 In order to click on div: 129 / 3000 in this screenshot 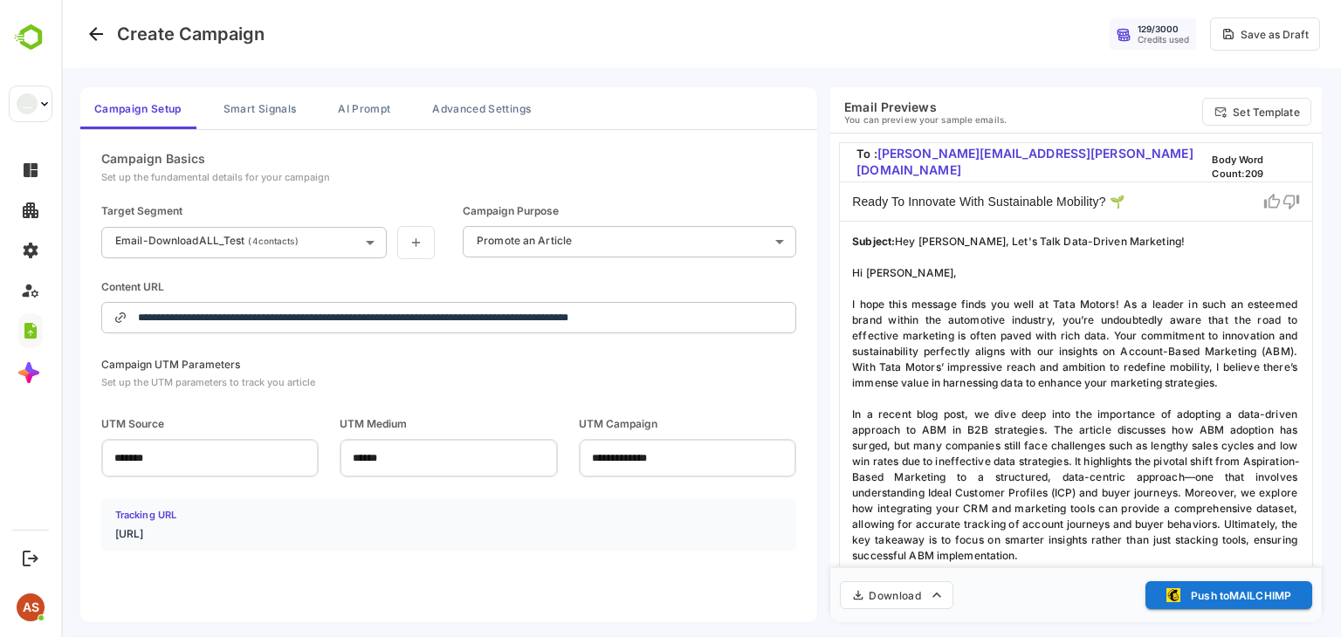, I will do `click(1097, 29)`.